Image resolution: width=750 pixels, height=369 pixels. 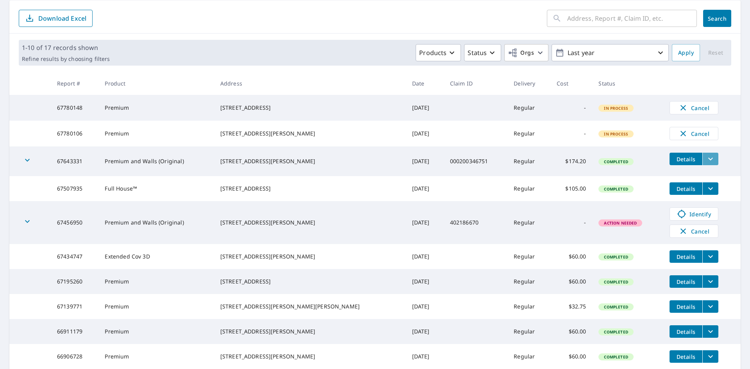 What do you see at coordinates (686, 257) in the screenshot?
I see `button: detailsBtn-67434747` at bounding box center [686, 257].